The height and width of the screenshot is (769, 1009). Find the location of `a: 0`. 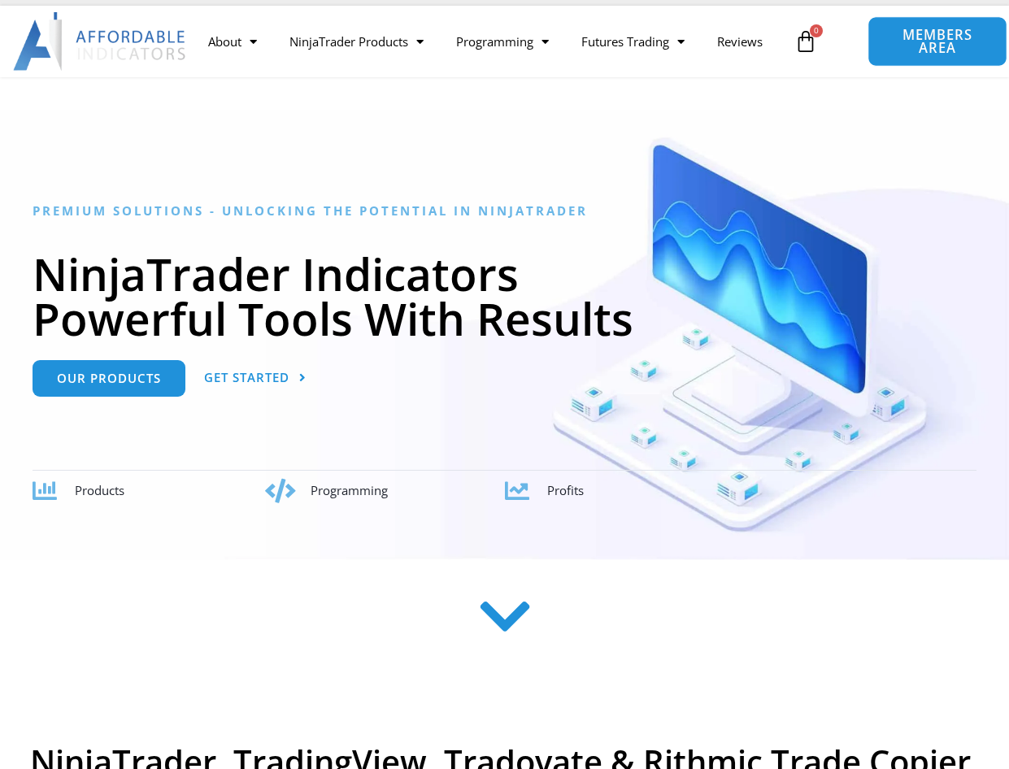

a: 0 is located at coordinates (805, 41).